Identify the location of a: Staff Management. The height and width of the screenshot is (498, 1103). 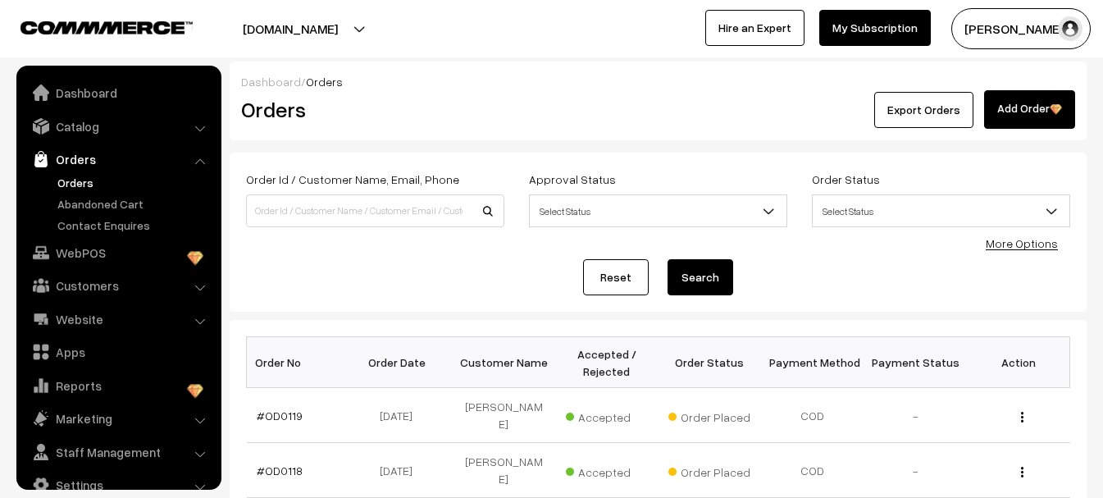
(118, 452).